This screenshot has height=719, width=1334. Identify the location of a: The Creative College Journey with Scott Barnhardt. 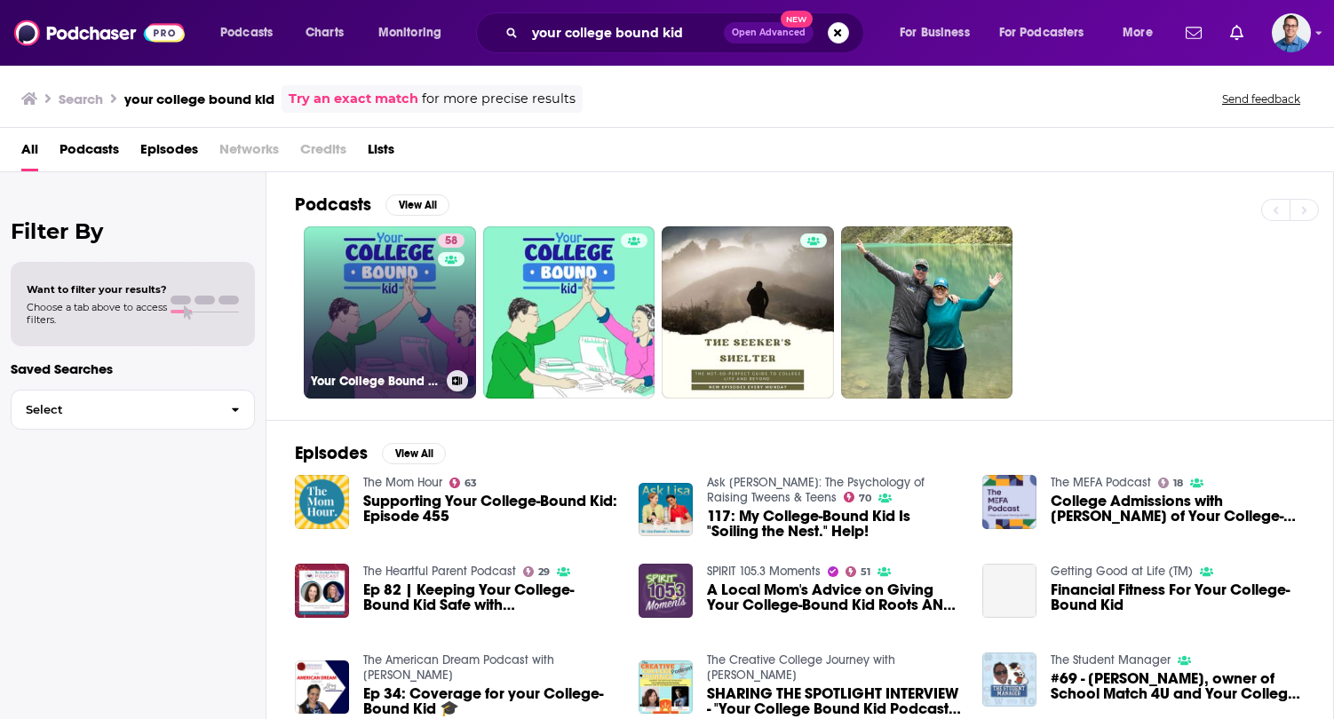
(801, 668).